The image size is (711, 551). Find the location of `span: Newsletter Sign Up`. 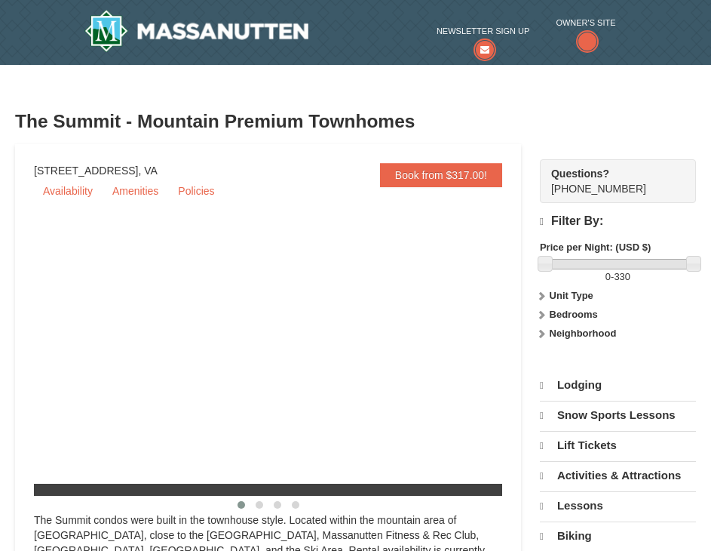

span: Newsletter Sign Up is located at coordinates (483, 31).